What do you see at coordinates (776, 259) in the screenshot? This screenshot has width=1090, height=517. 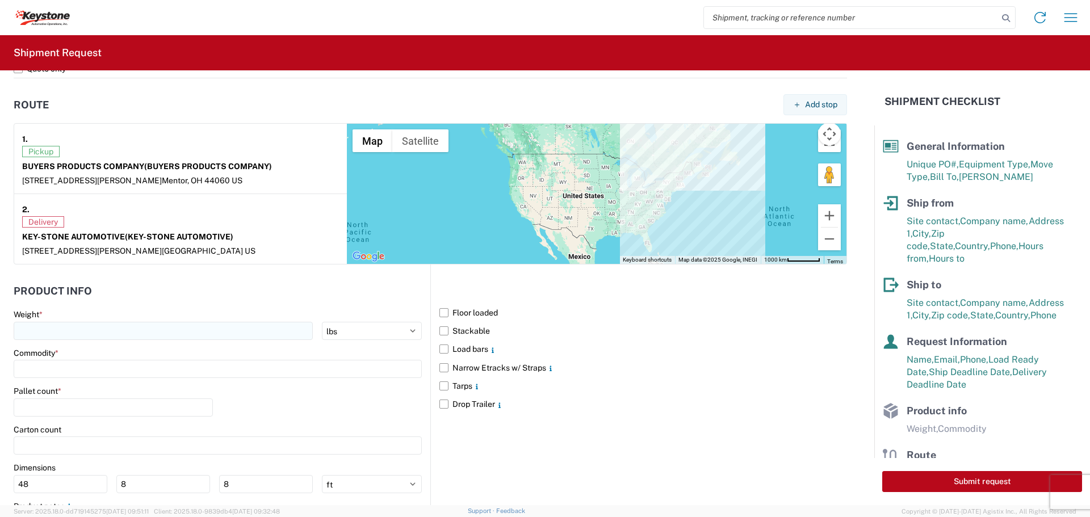 I see `span: 1000 km` at bounding box center [776, 259].